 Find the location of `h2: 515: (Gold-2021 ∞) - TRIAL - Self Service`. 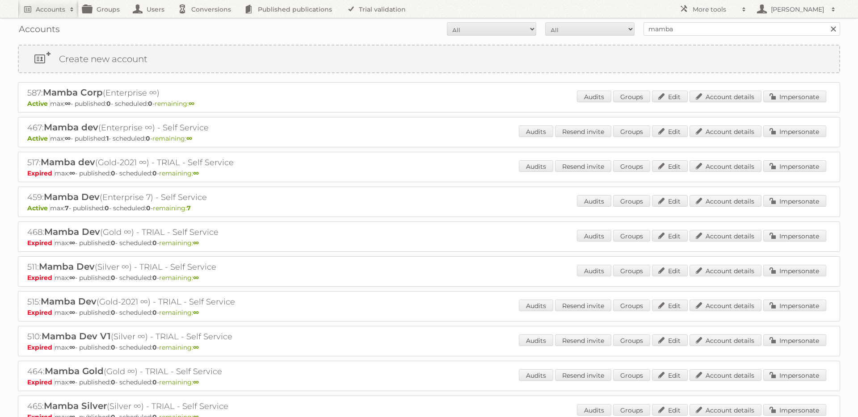

h2: 515: (Gold-2021 ∞) - TRIAL - Self Service is located at coordinates (184, 302).